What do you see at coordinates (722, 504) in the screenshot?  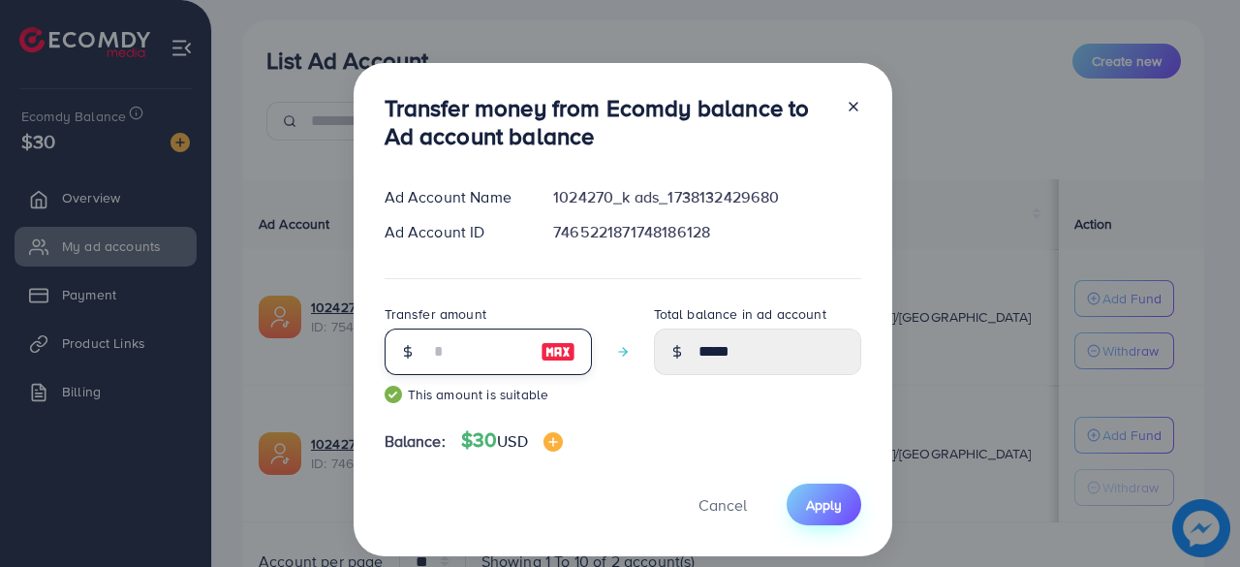 I see `button: Cancel` at bounding box center [722, 504].